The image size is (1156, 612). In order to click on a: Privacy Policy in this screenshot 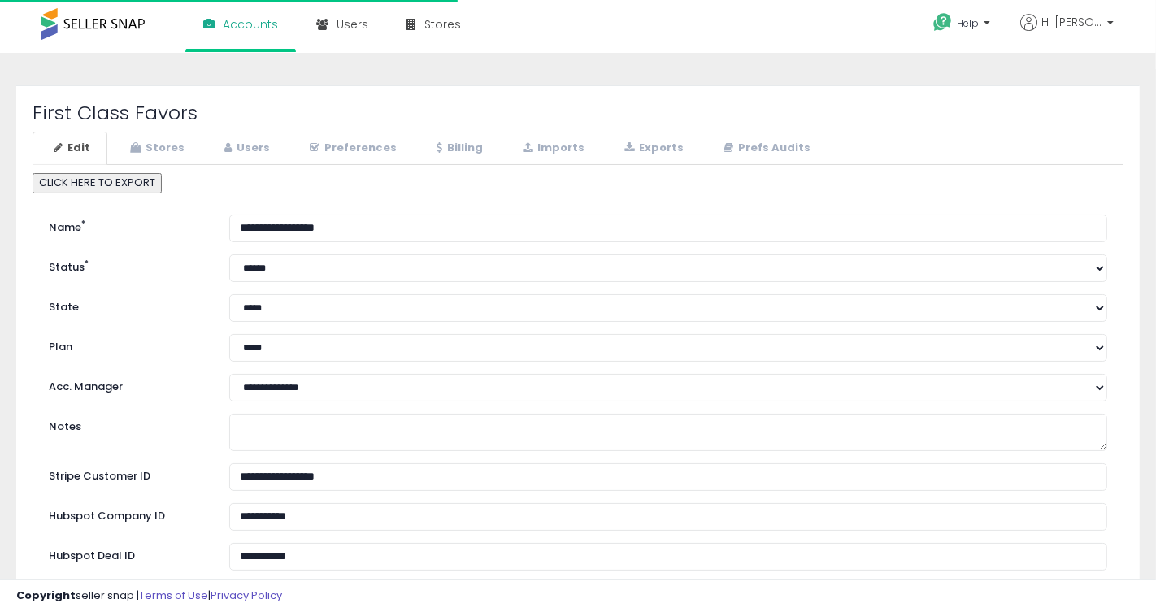, I will do `click(246, 595)`.